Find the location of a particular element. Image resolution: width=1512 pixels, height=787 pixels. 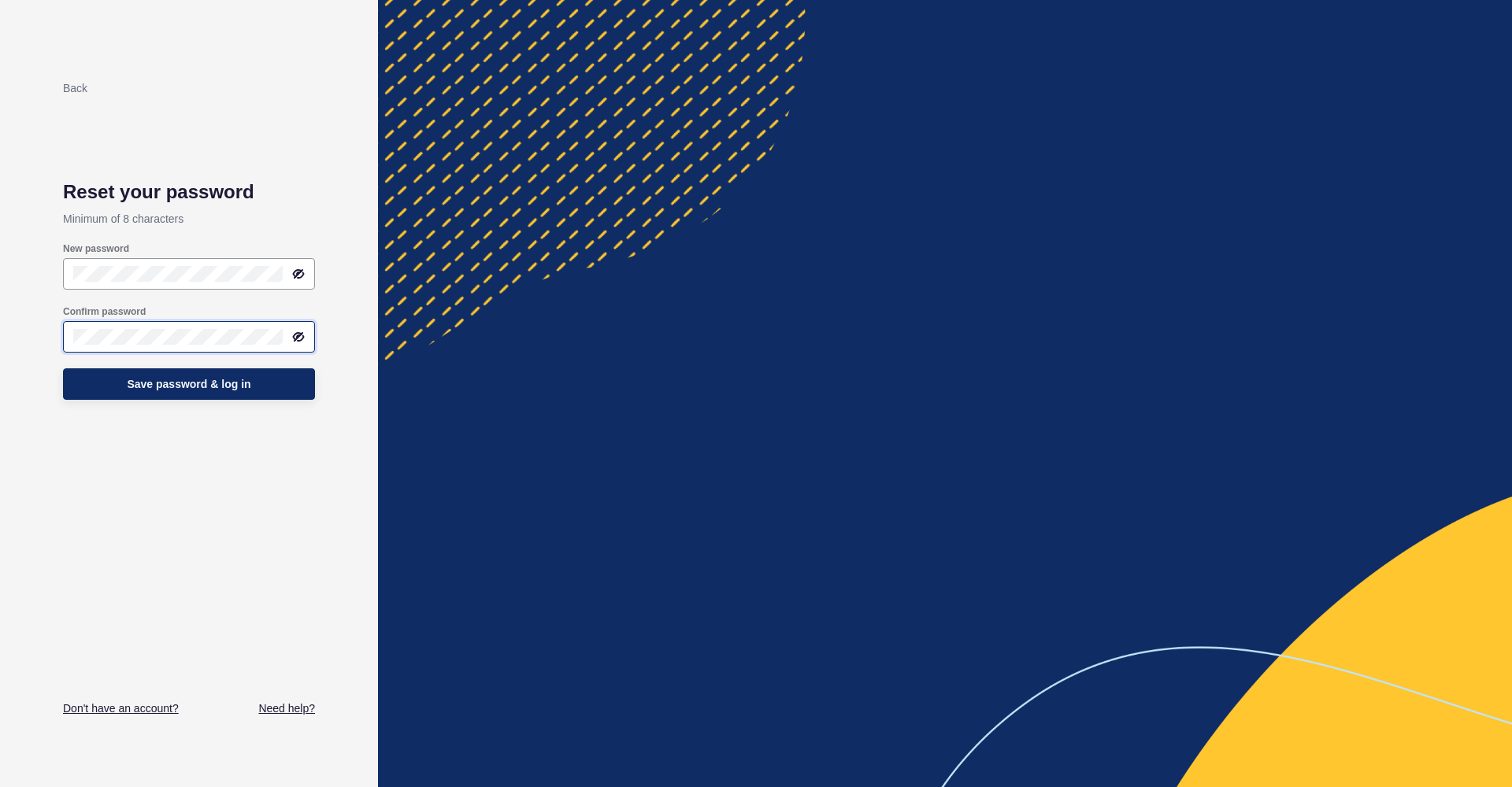

label: Confirm password is located at coordinates (104, 312).